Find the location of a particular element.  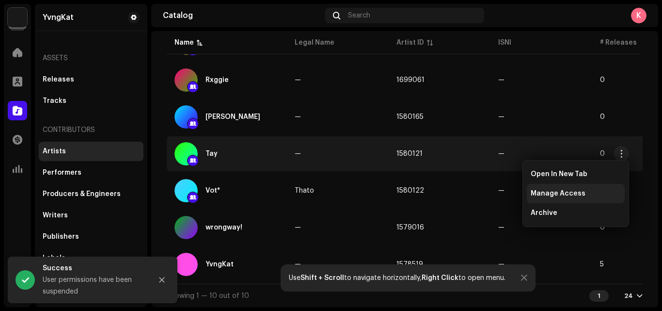

span: 1580165 is located at coordinates (410, 117).